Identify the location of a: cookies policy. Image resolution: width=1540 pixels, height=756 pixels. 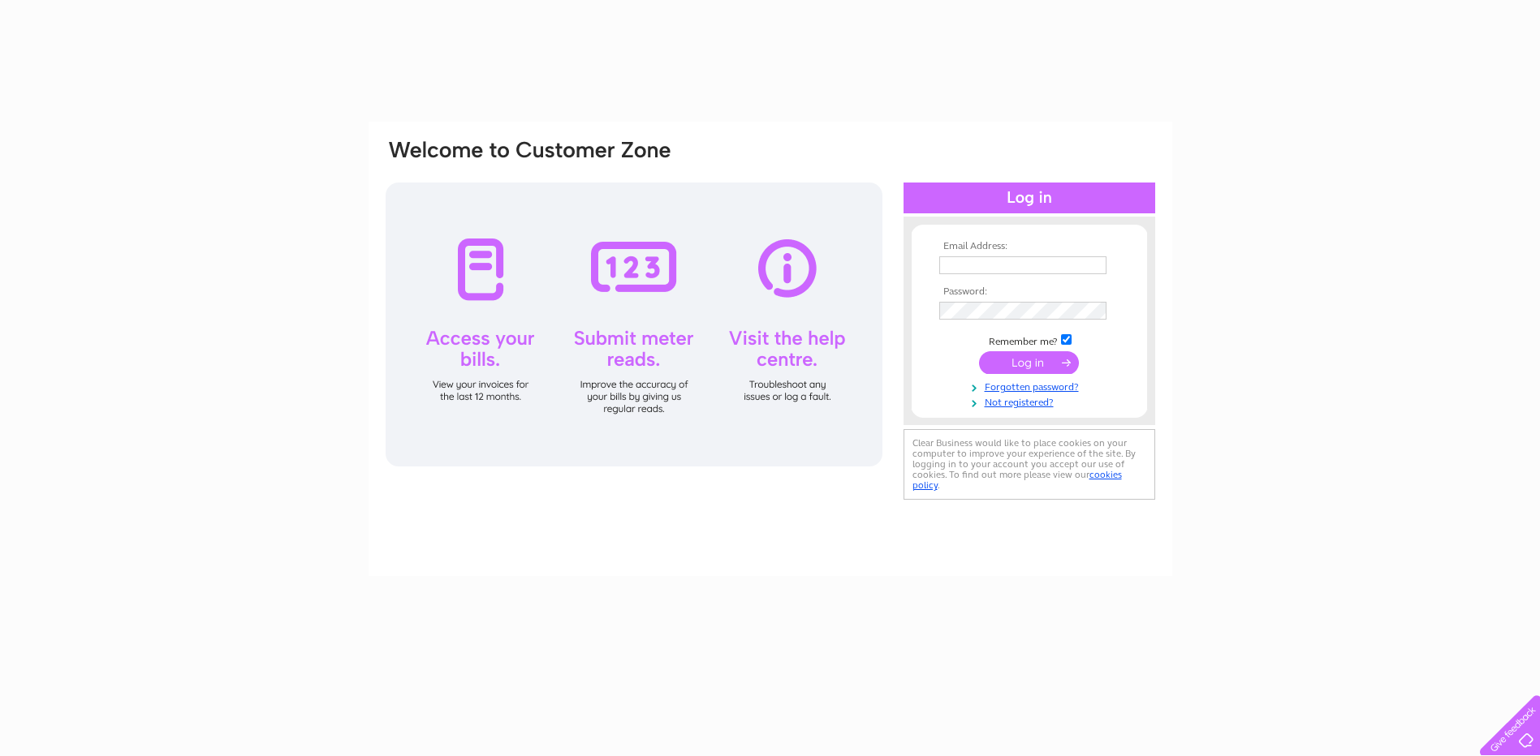
(1017, 480).